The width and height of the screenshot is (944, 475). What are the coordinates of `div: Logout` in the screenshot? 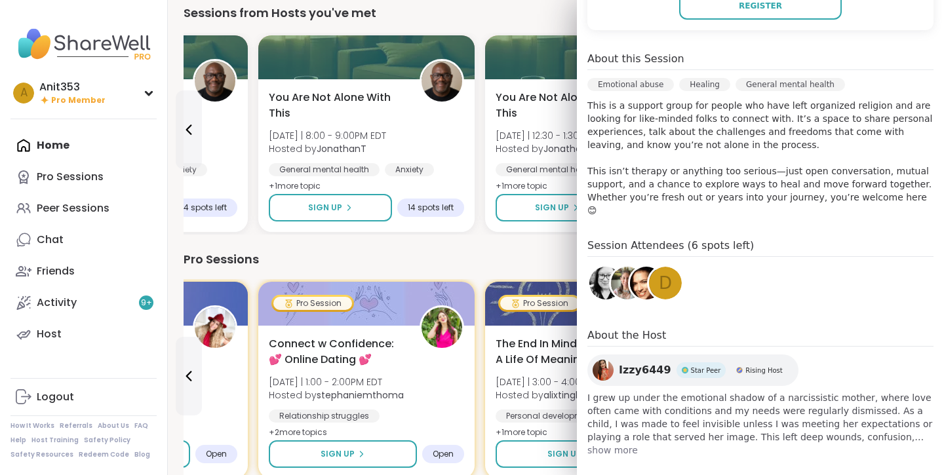 It's located at (55, 397).